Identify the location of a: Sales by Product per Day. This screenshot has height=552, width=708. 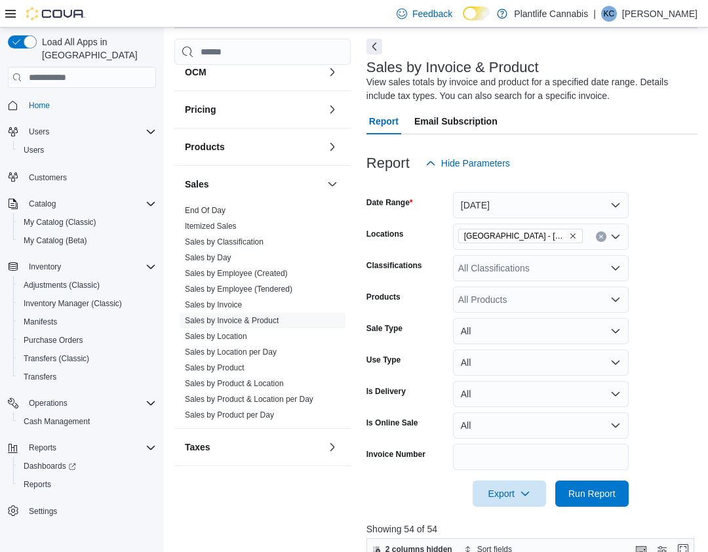
(230, 415).